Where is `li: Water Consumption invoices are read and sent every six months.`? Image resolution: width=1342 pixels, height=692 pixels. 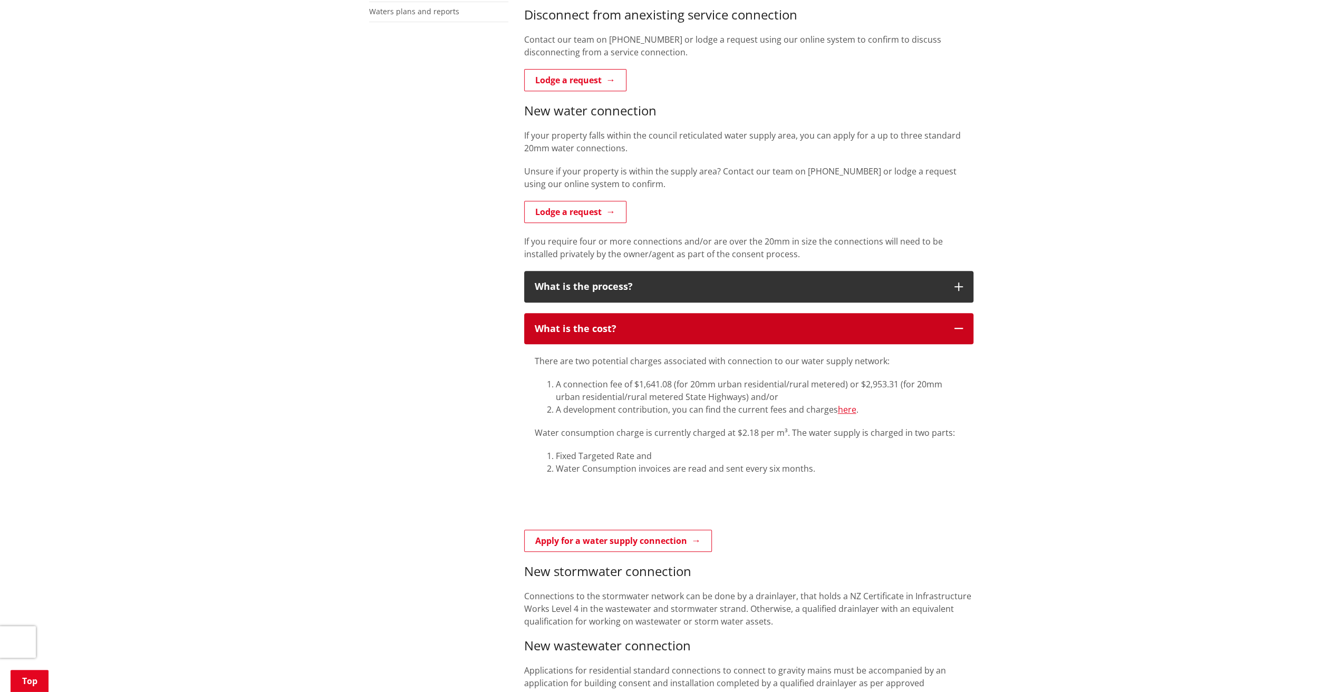 li: Water Consumption invoices are read and sent every six months. is located at coordinates (759, 469).